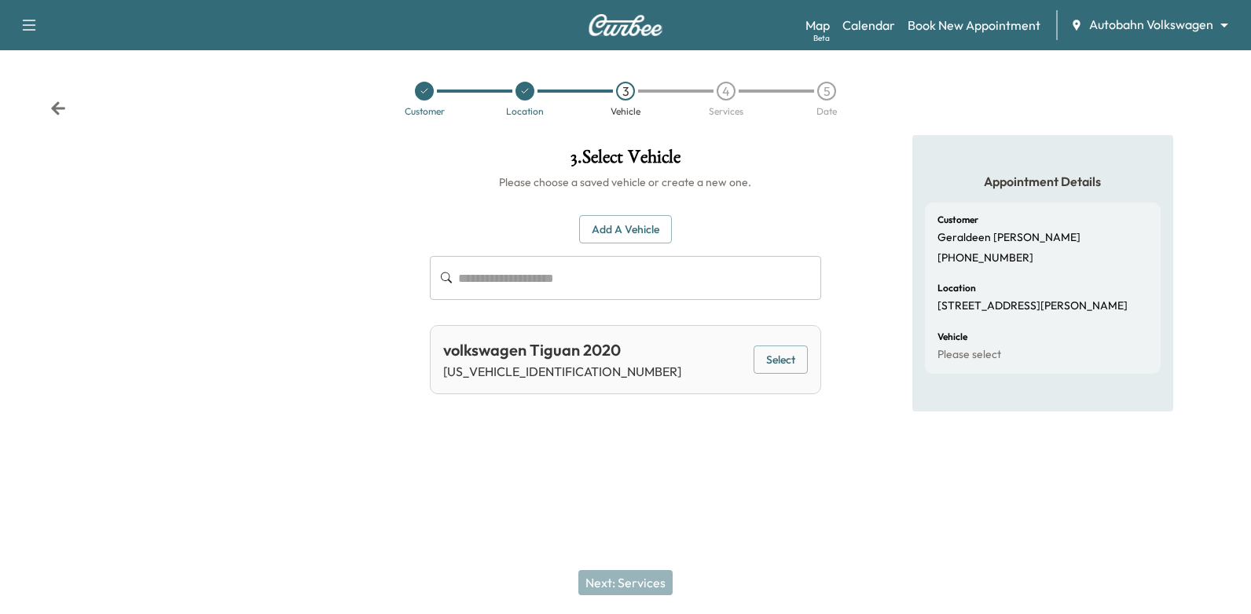  What do you see at coordinates (827, 91) in the screenshot?
I see `div: 5` at bounding box center [827, 91].